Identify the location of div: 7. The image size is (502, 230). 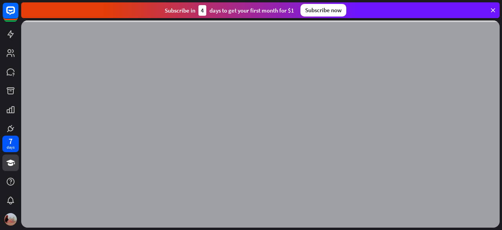
(11, 141).